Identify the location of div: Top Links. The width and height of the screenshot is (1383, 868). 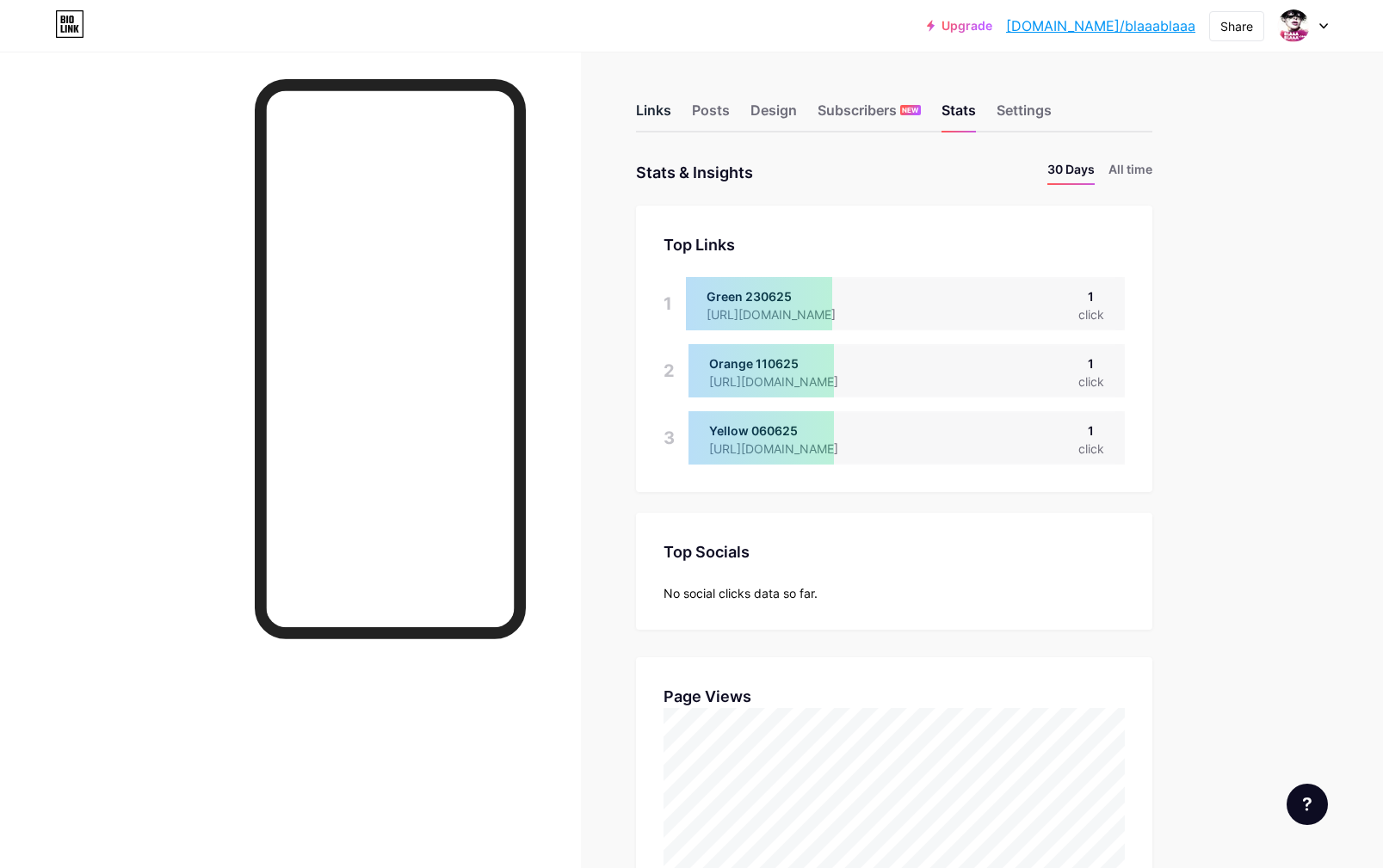
(894, 244).